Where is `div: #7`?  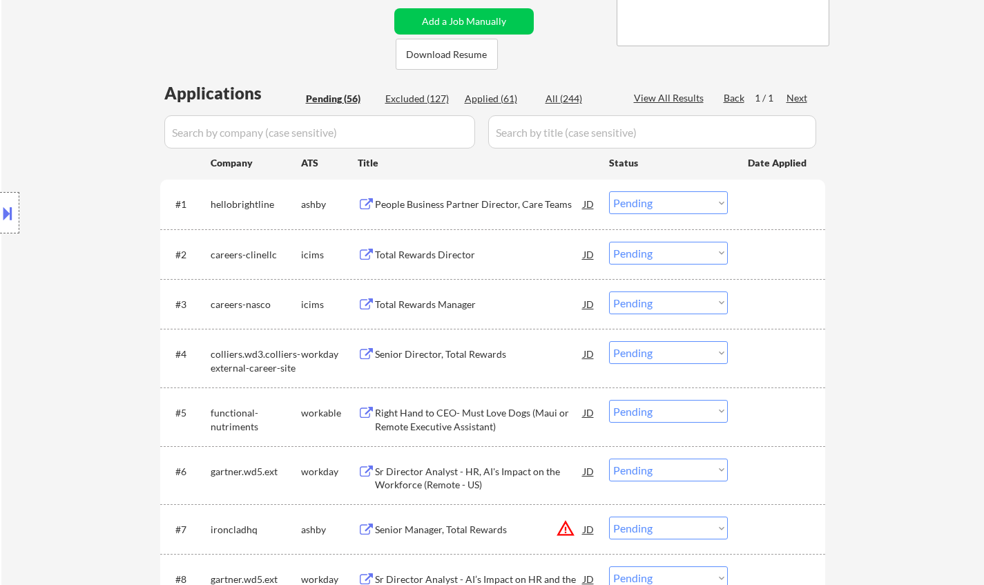
div: #7 is located at coordinates (187, 529).